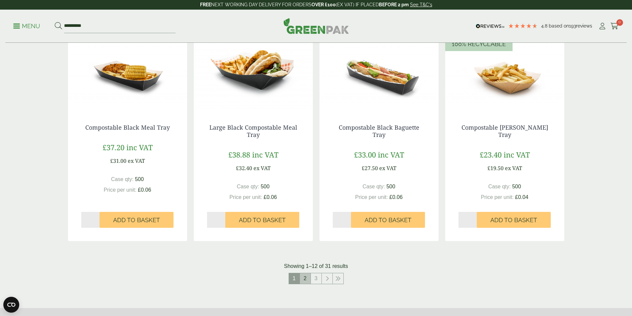 The height and width of the screenshot is (316, 632). What do you see at coordinates (365, 155) in the screenshot?
I see `span: £33.00` at bounding box center [365, 155].